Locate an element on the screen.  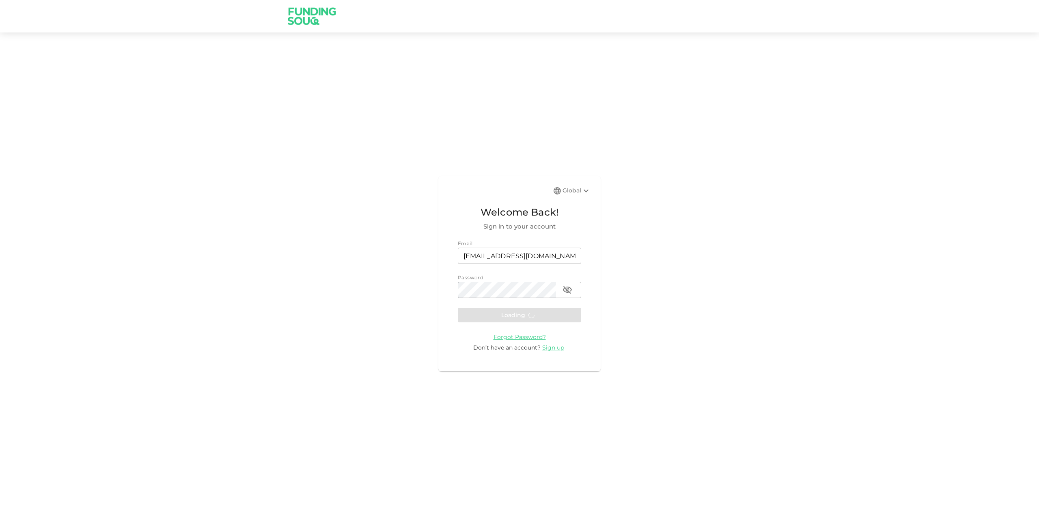
input: password is located at coordinates (507, 290).